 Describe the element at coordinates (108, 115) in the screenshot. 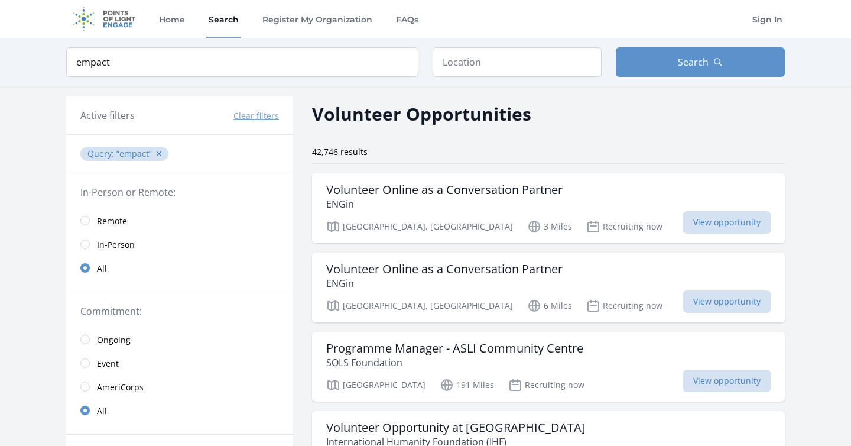

I see `h3: Active filters` at that location.